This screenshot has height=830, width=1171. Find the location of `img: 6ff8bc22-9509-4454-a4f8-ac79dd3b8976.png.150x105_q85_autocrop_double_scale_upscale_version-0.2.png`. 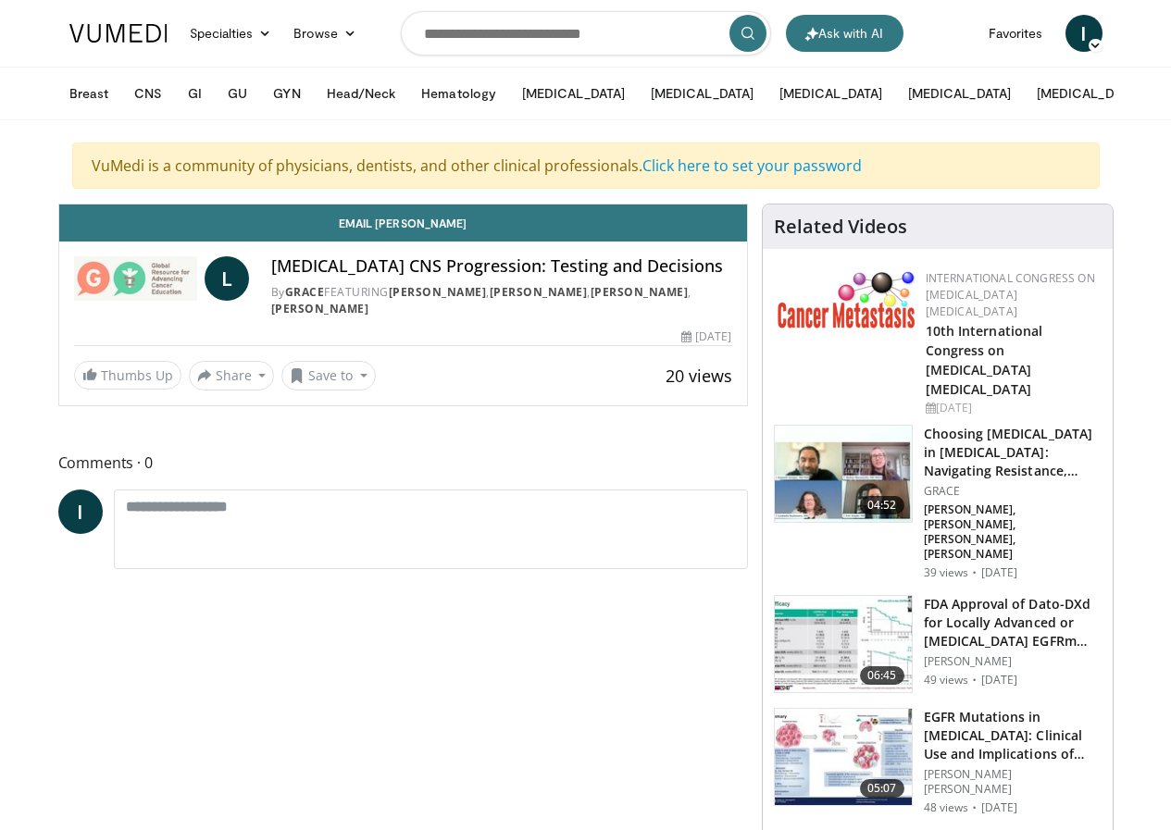

img: 6ff8bc22-9509-4454-a4f8-ac79dd3b8976.png.150x105_q85_autocrop_double_scale_upscale_version-0.2.png is located at coordinates (847, 299).